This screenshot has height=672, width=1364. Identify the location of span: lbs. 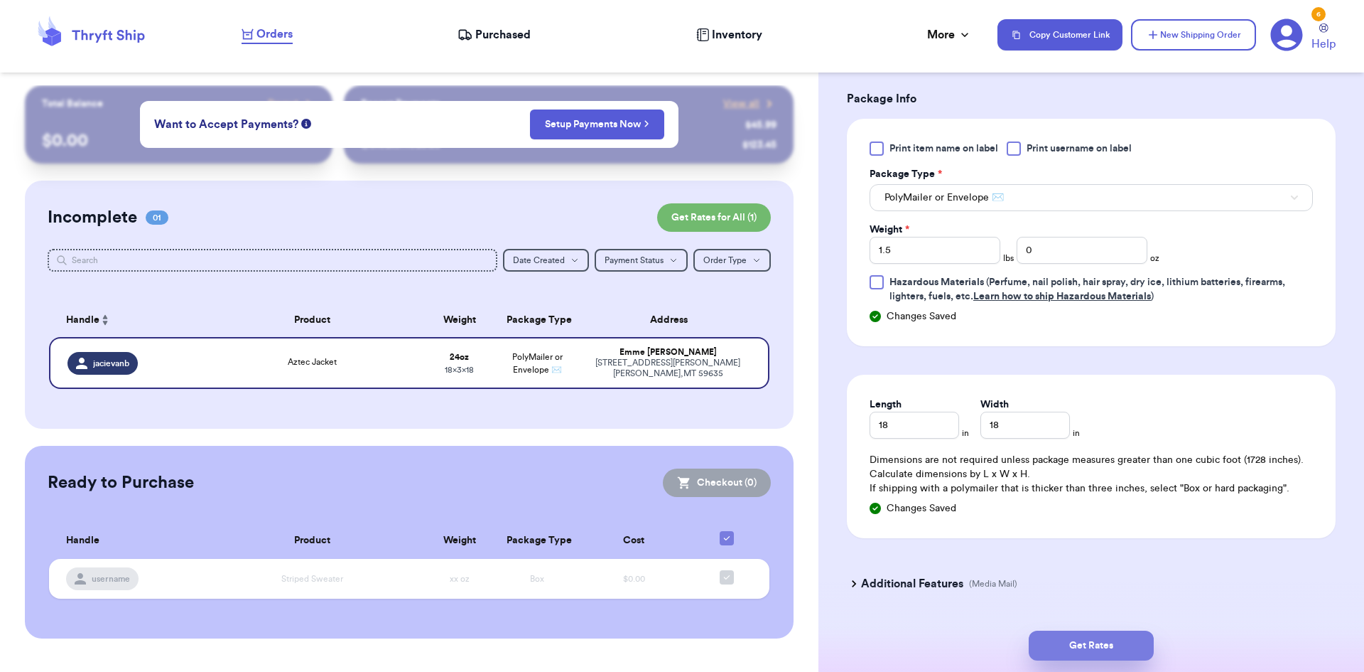
(1008, 258).